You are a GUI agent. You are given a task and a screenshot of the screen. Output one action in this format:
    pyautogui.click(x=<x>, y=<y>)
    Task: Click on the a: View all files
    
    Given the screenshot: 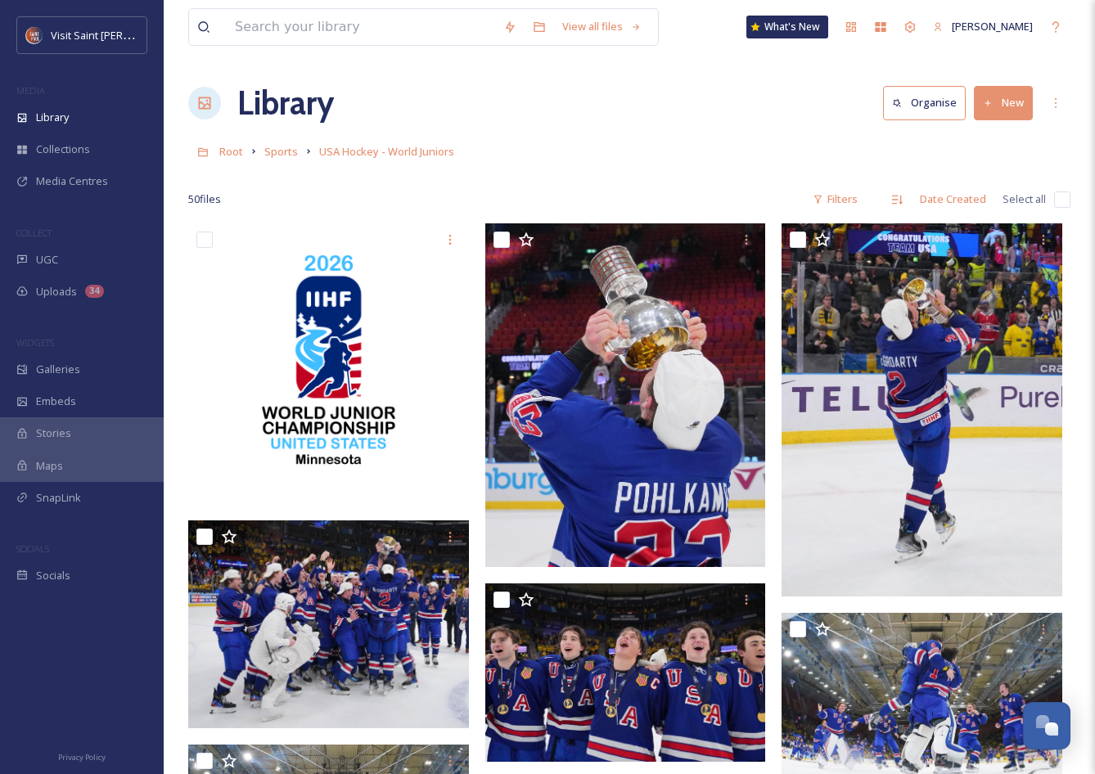 What is the action you would take?
    pyautogui.click(x=602, y=26)
    